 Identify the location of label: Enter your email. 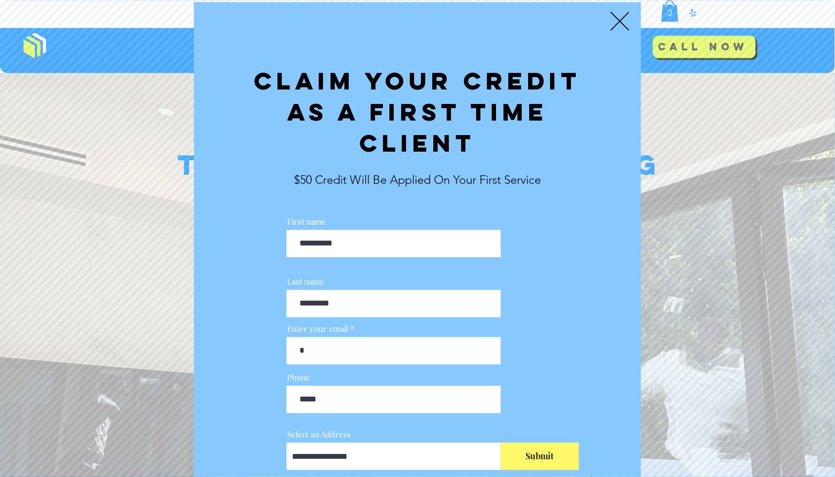
(394, 328).